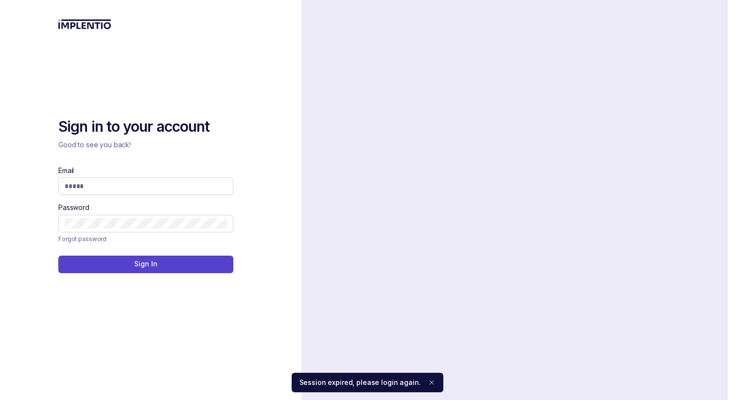 Image resolution: width=735 pixels, height=400 pixels. What do you see at coordinates (145, 264) in the screenshot?
I see `p: Sign In` at bounding box center [145, 264].